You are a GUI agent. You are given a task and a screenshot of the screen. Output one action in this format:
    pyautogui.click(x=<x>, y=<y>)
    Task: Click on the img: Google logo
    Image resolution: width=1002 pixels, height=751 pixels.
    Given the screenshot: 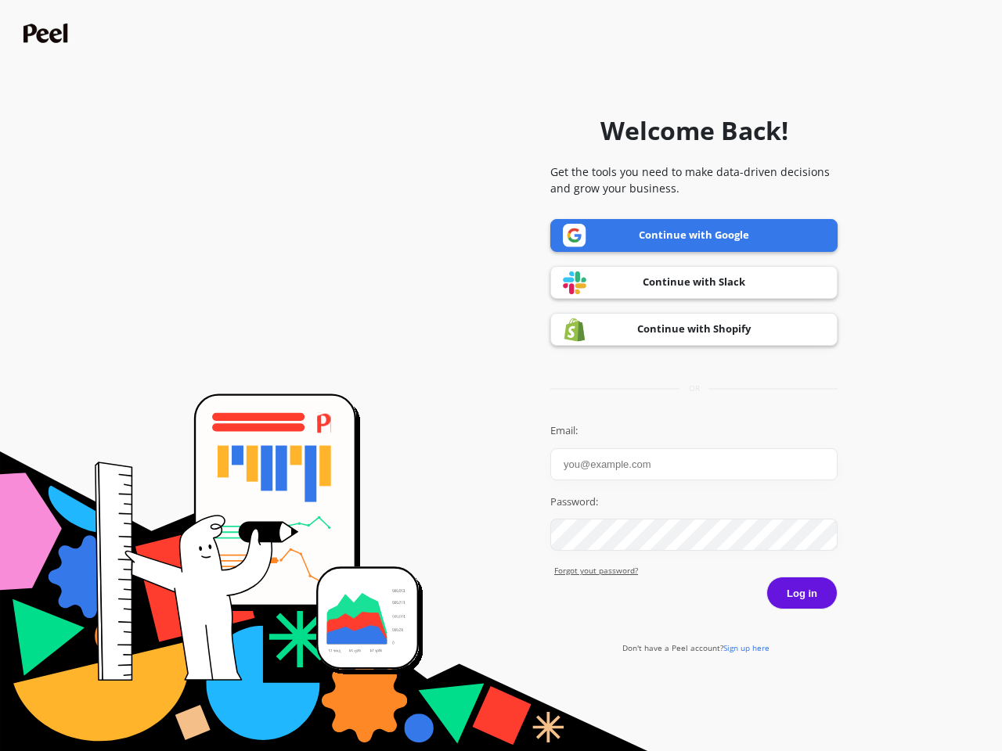 What is the action you would take?
    pyautogui.click(x=574, y=236)
    